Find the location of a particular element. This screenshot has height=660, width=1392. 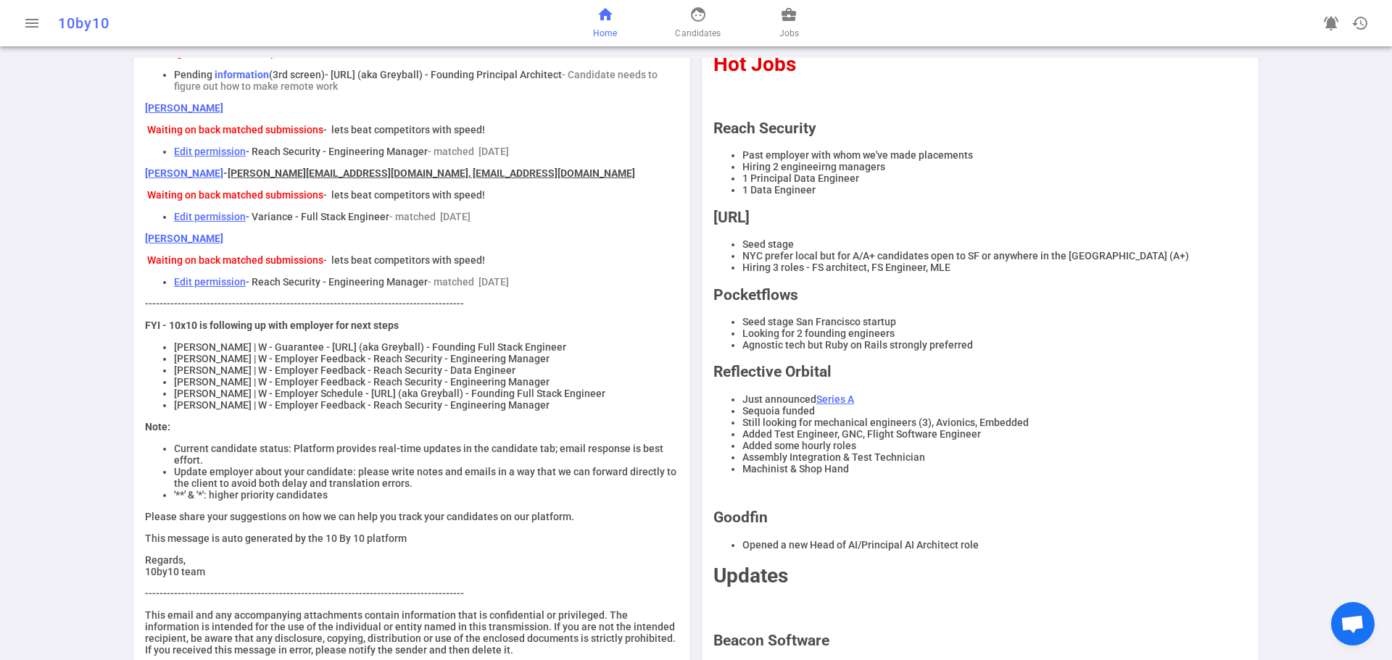

li: Added Test Engineer, GNC, Flight Software Engineer is located at coordinates (994, 434).